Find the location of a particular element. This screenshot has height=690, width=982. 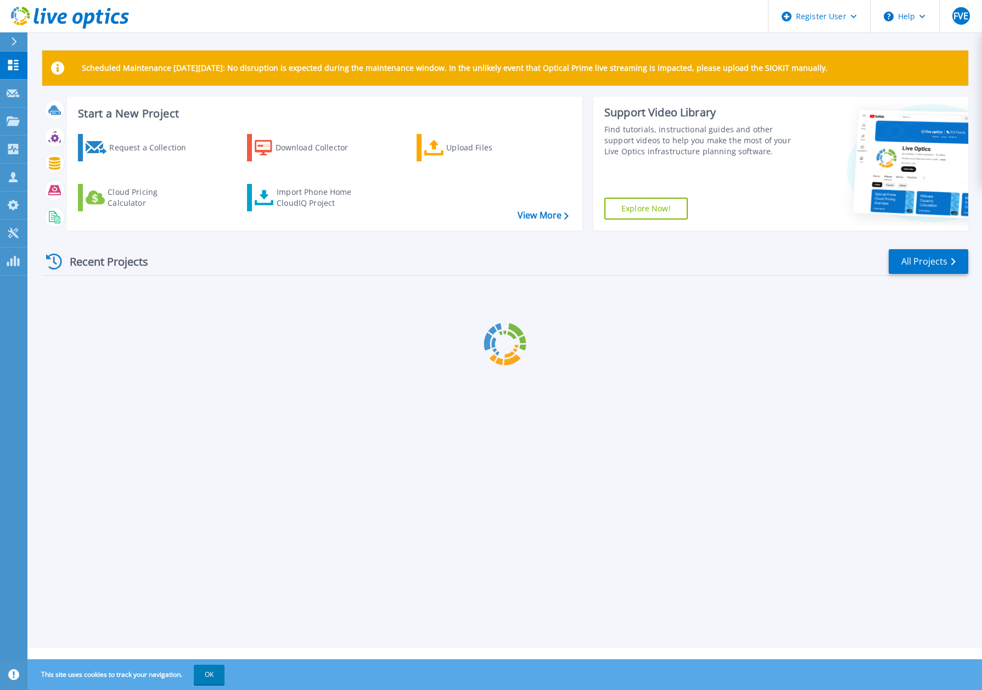

a: Download Collector is located at coordinates (308, 148).